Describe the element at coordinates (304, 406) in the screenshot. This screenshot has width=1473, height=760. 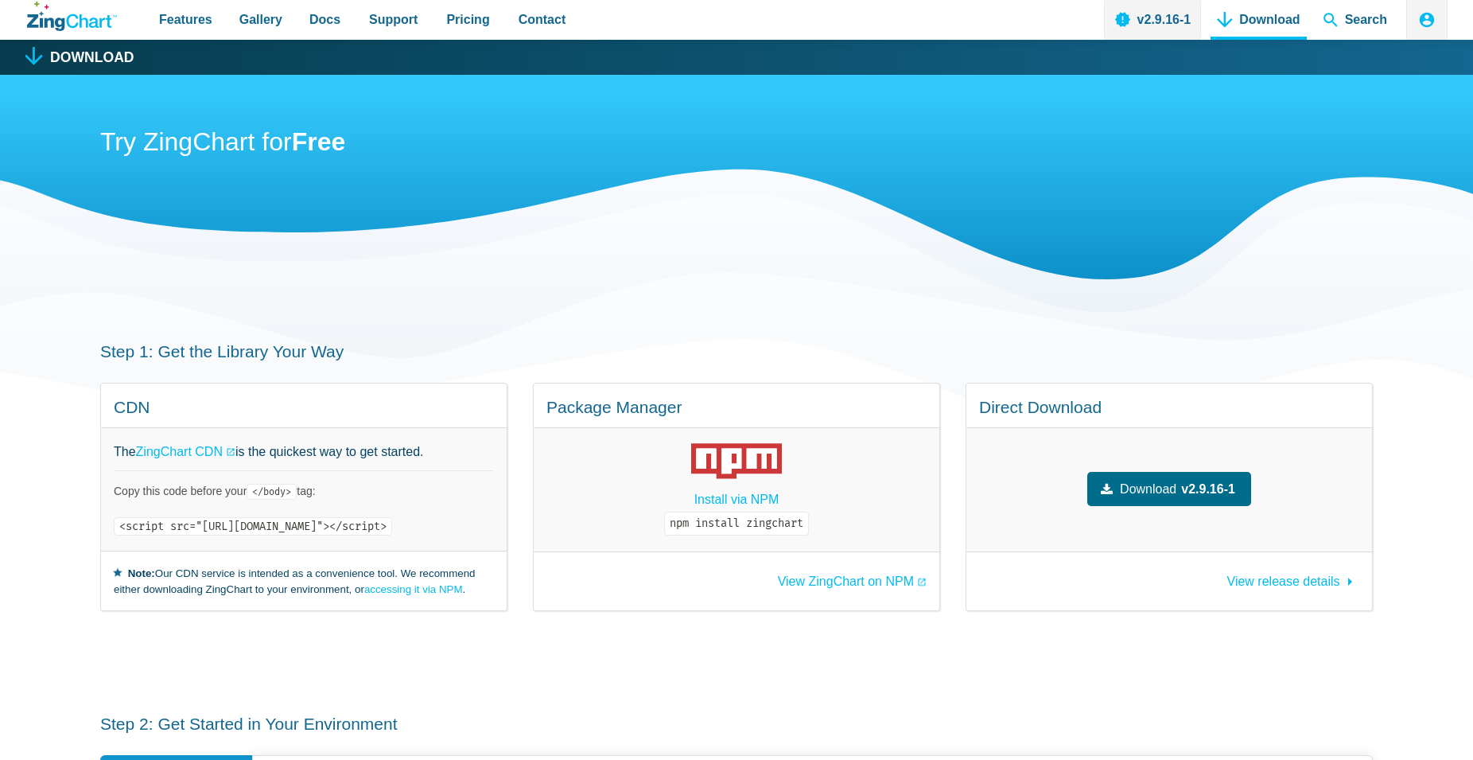
I see `h4: CDN` at that location.